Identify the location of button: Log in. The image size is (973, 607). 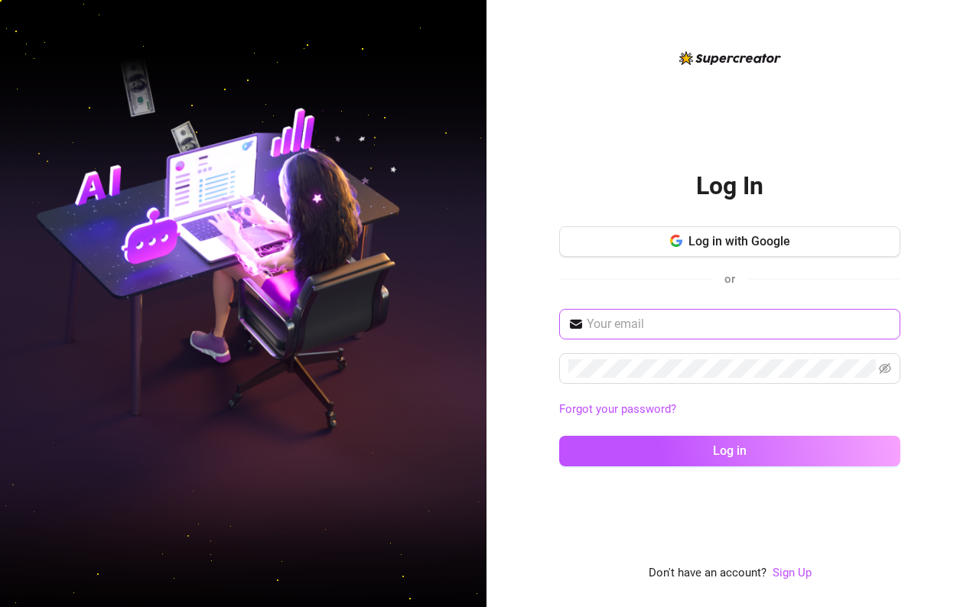
(730, 451).